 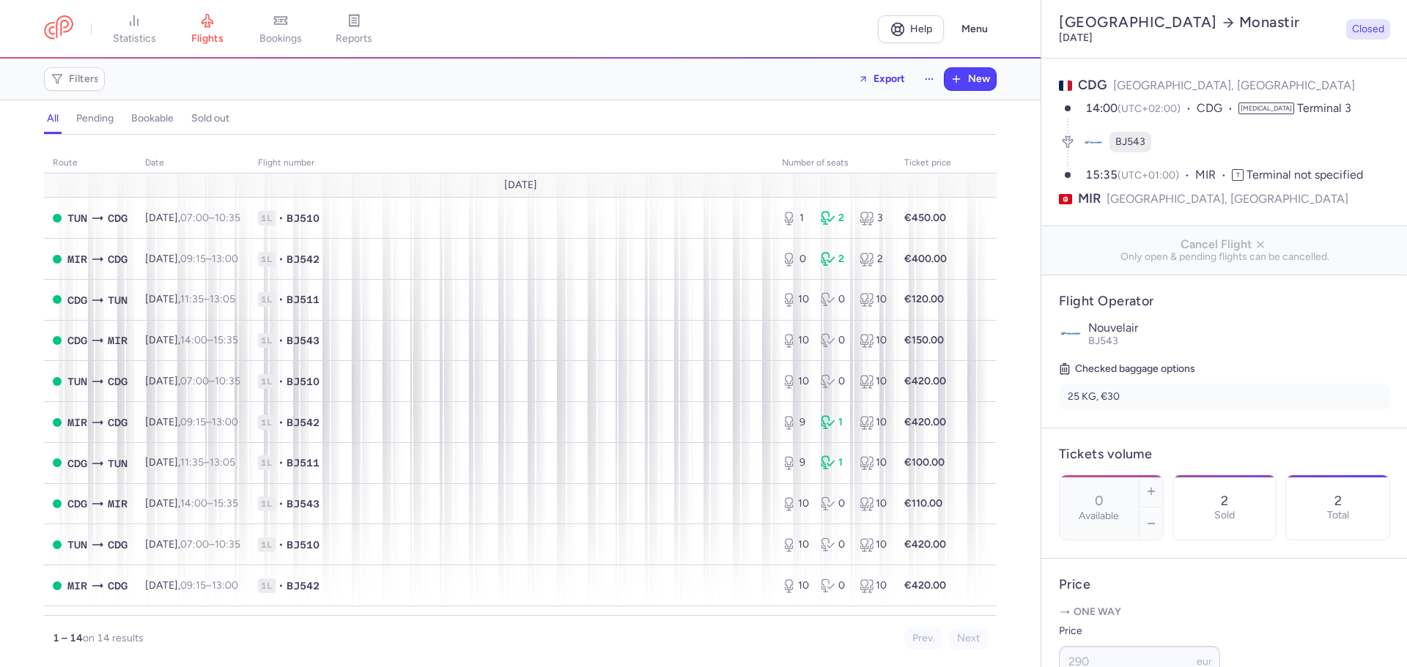 I want to click on span: Filters, so click(x=84, y=79).